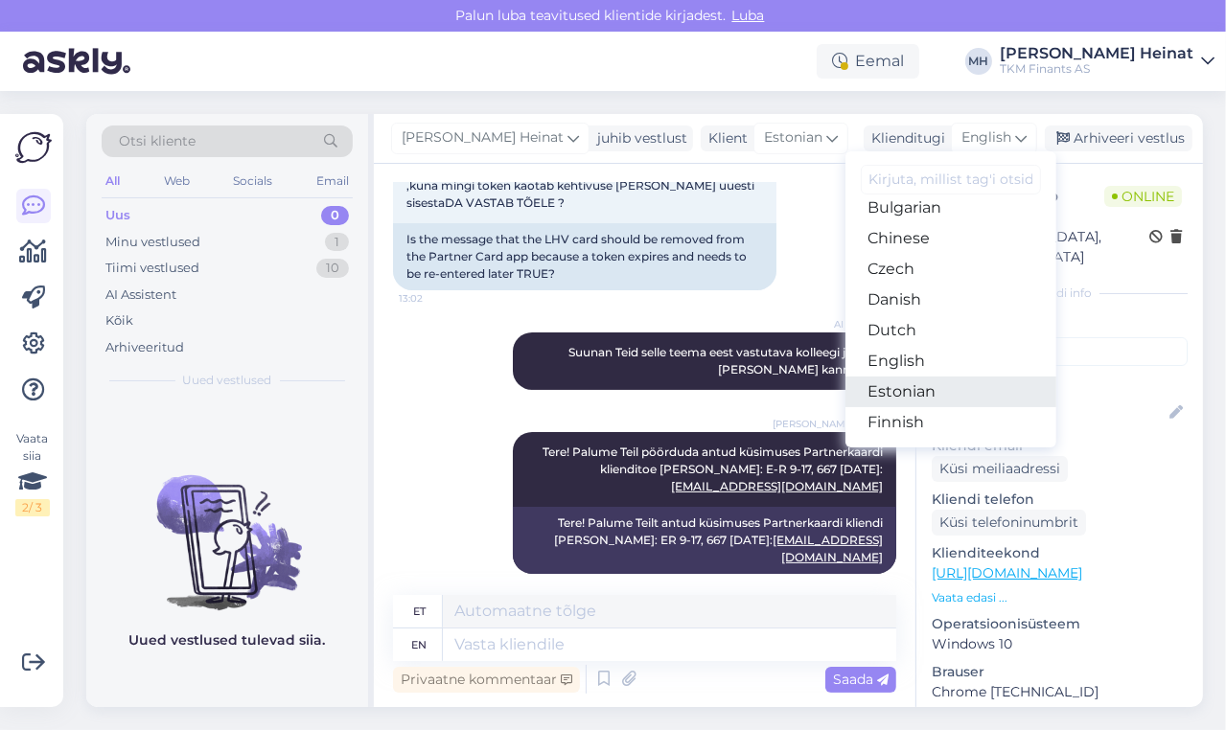 This screenshot has width=1226, height=730. What do you see at coordinates (420, 645) in the screenshot?
I see `div: en` at bounding box center [420, 645].